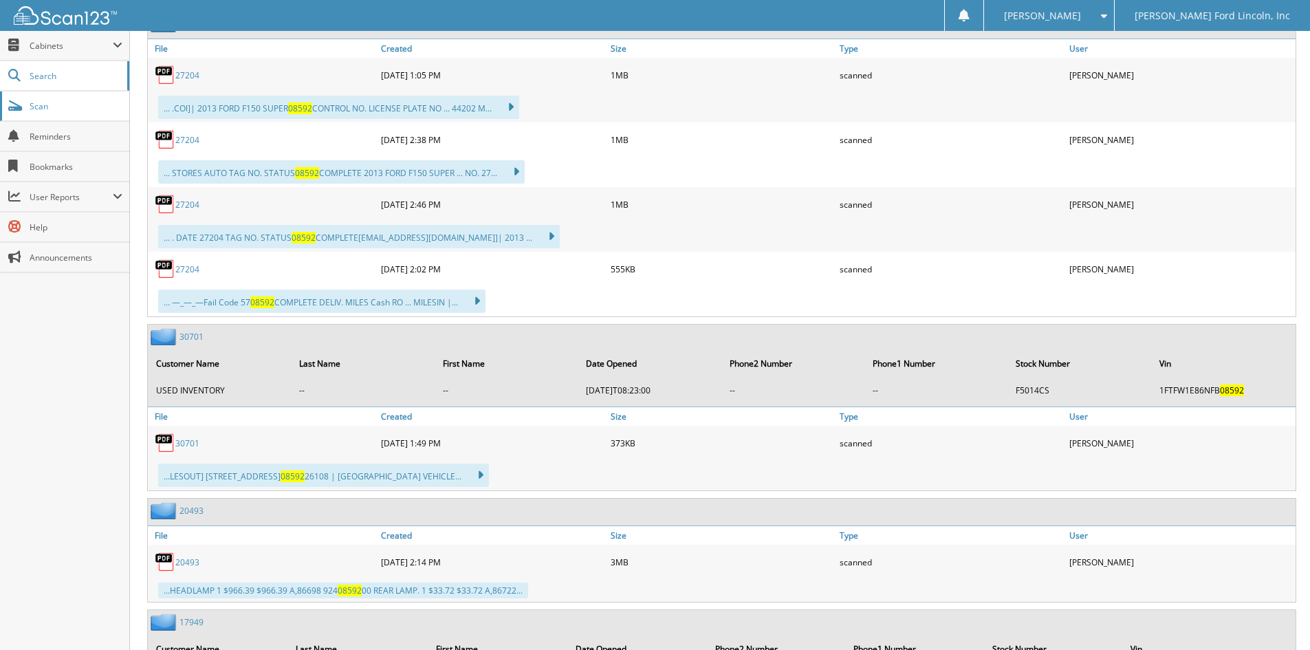 Image resolution: width=1310 pixels, height=650 pixels. Describe the element at coordinates (65, 15) in the screenshot. I see `img: scan123-logo-white.svg` at that location.